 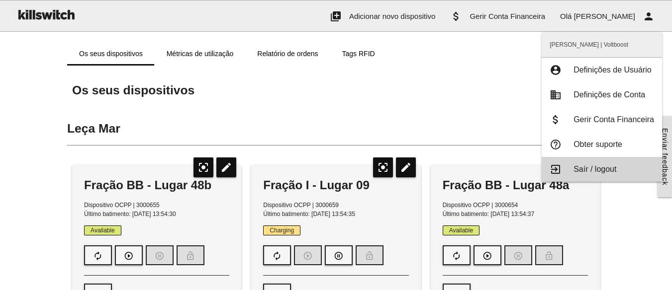 I want to click on span: Definições de Usuário, so click(x=612, y=70).